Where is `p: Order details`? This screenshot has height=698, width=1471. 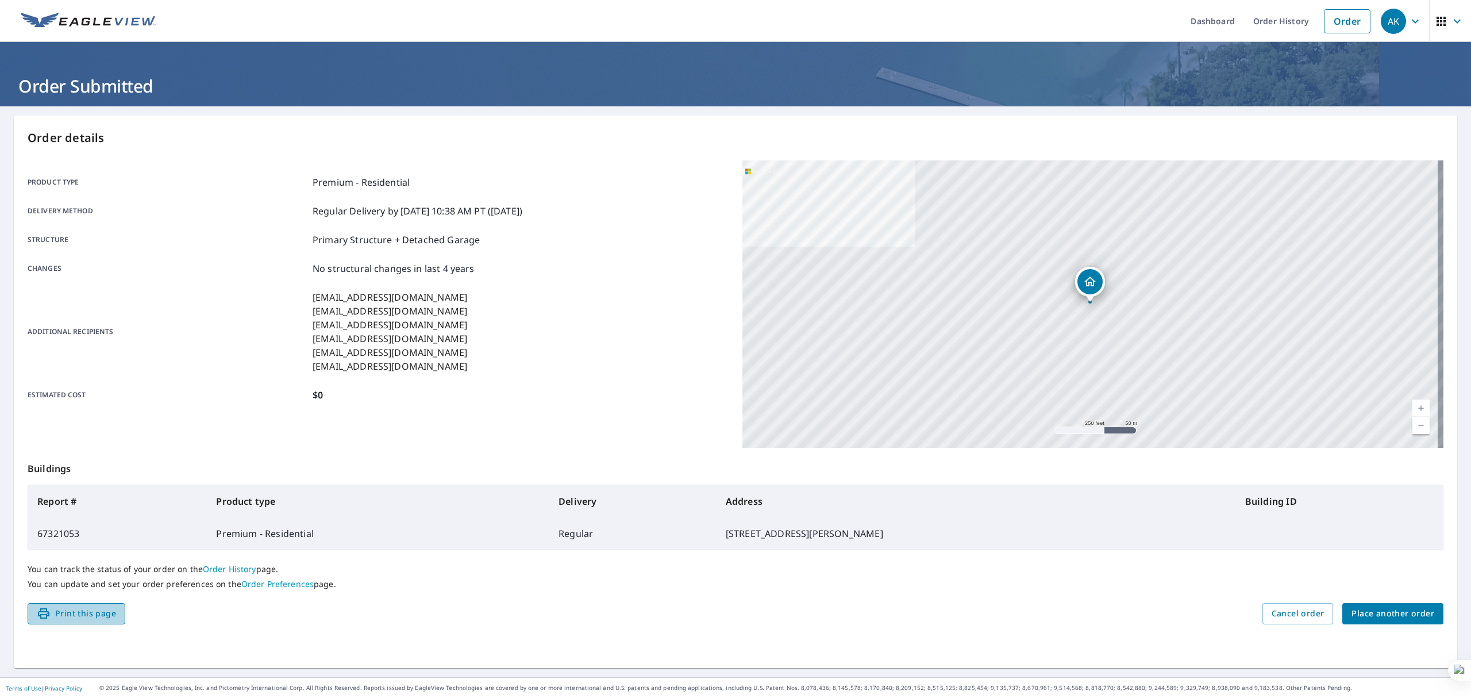 p: Order details is located at coordinates (736, 138).